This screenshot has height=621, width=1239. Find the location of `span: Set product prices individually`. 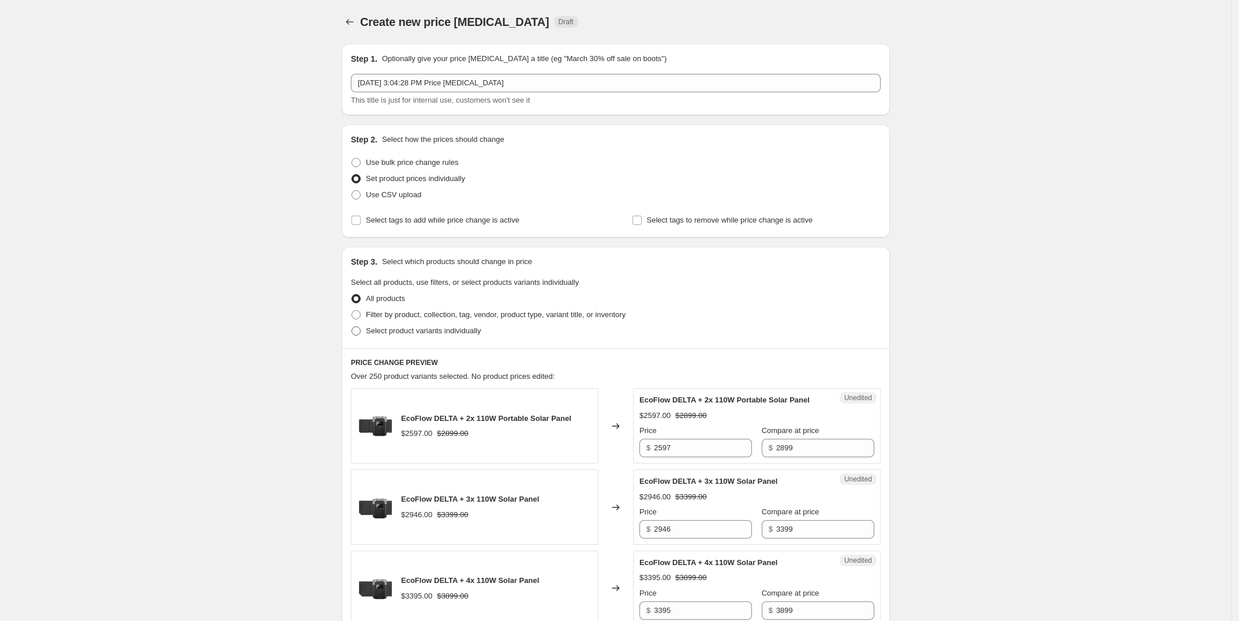

span: Set product prices individually is located at coordinates (415, 178).